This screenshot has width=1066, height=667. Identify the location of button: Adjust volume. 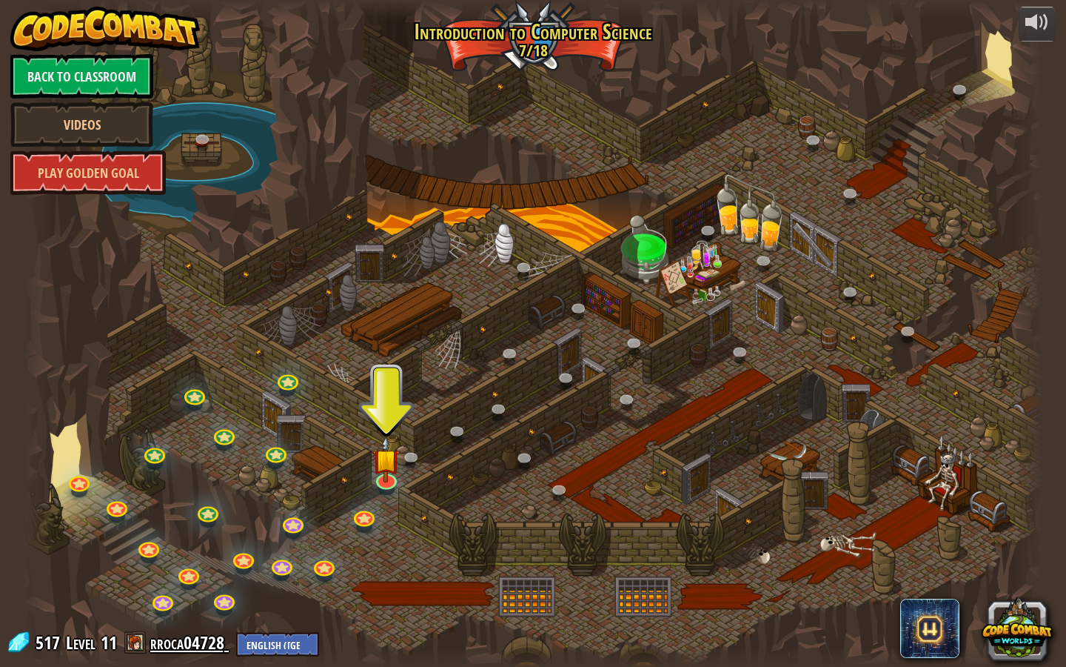
(1038, 24).